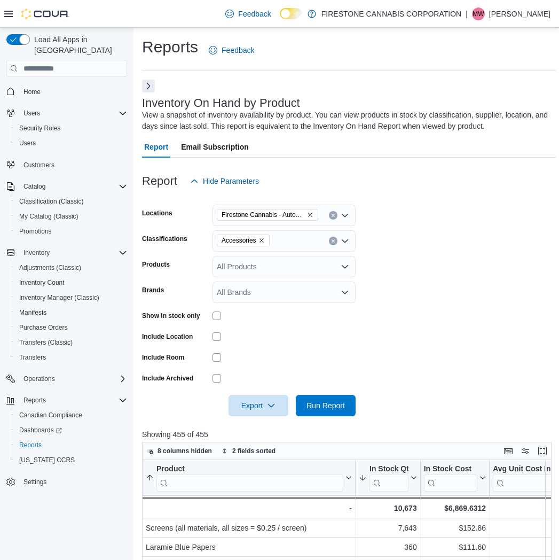 The height and width of the screenshot is (560, 559). I want to click on button: Export, so click(259, 405).